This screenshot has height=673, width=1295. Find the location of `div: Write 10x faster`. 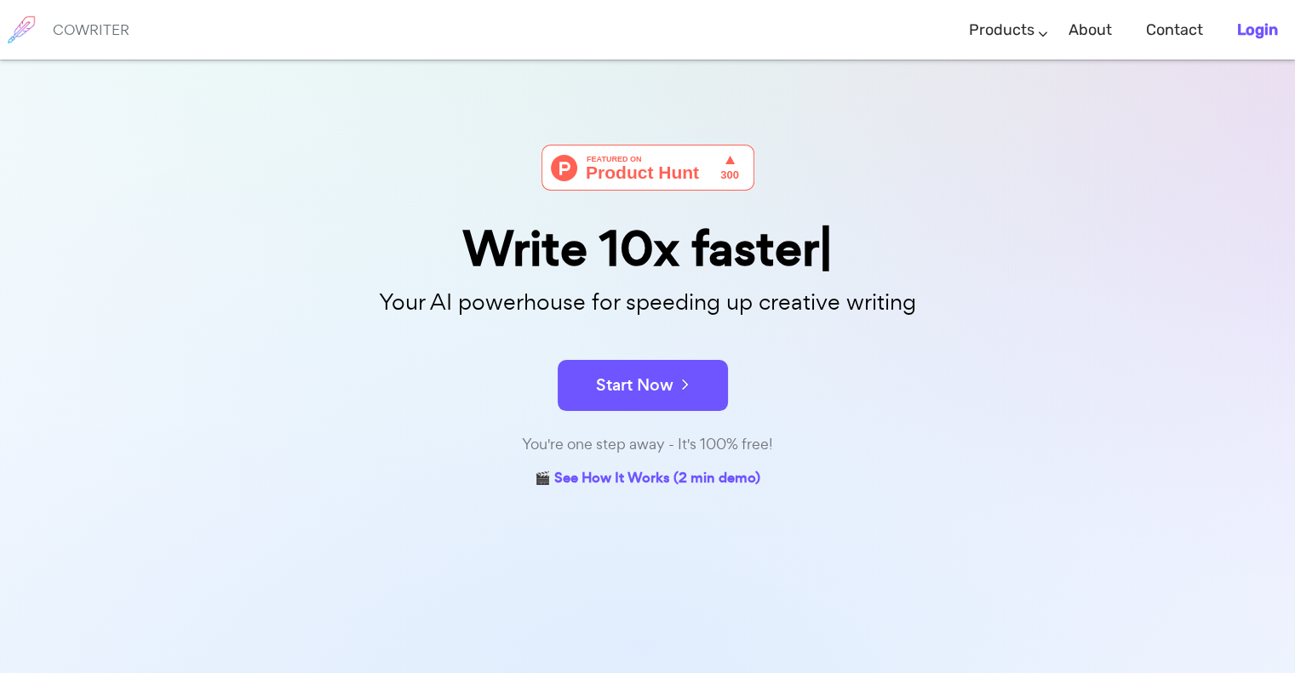

div: Write 10x faster is located at coordinates (648, 249).